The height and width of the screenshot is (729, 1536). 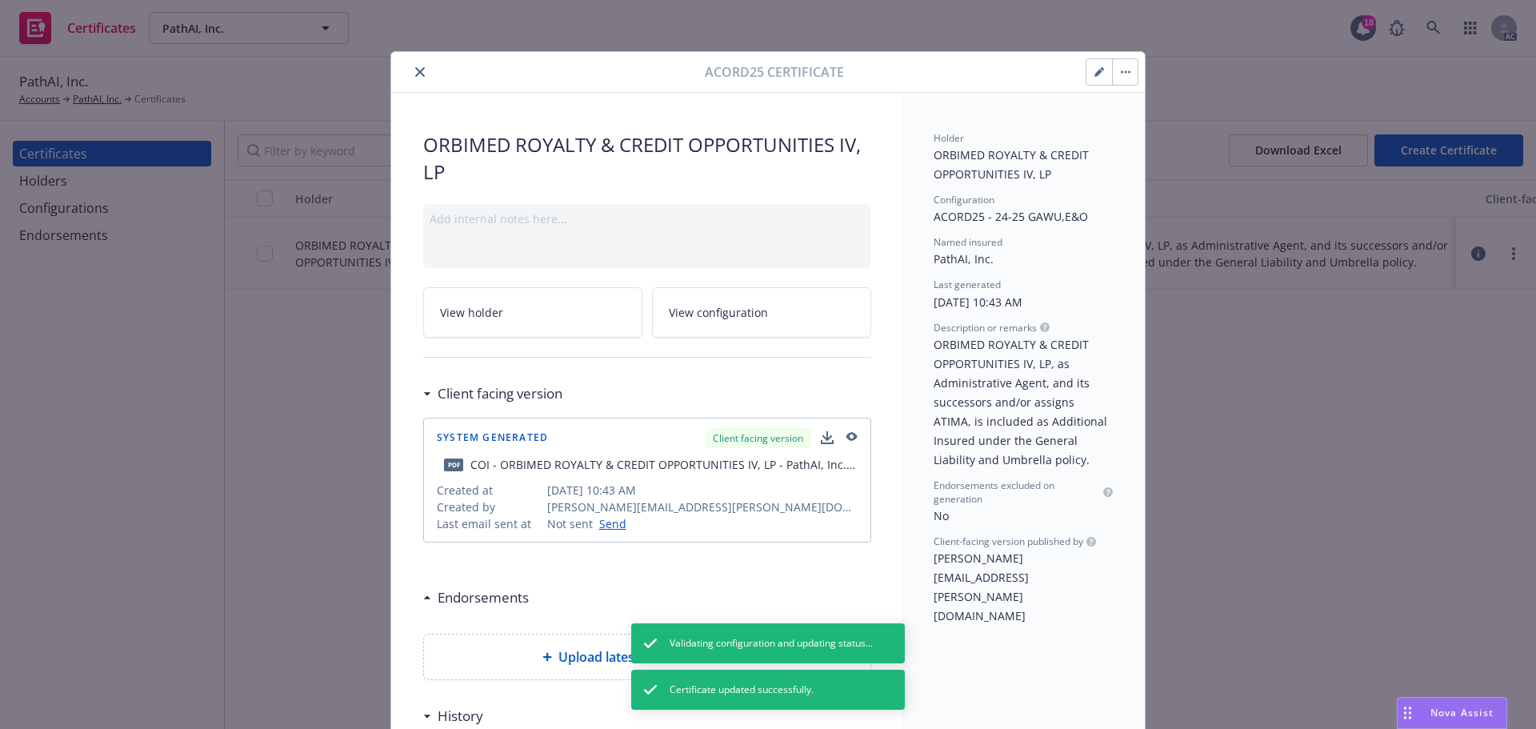 I want to click on h3: History, so click(x=460, y=716).